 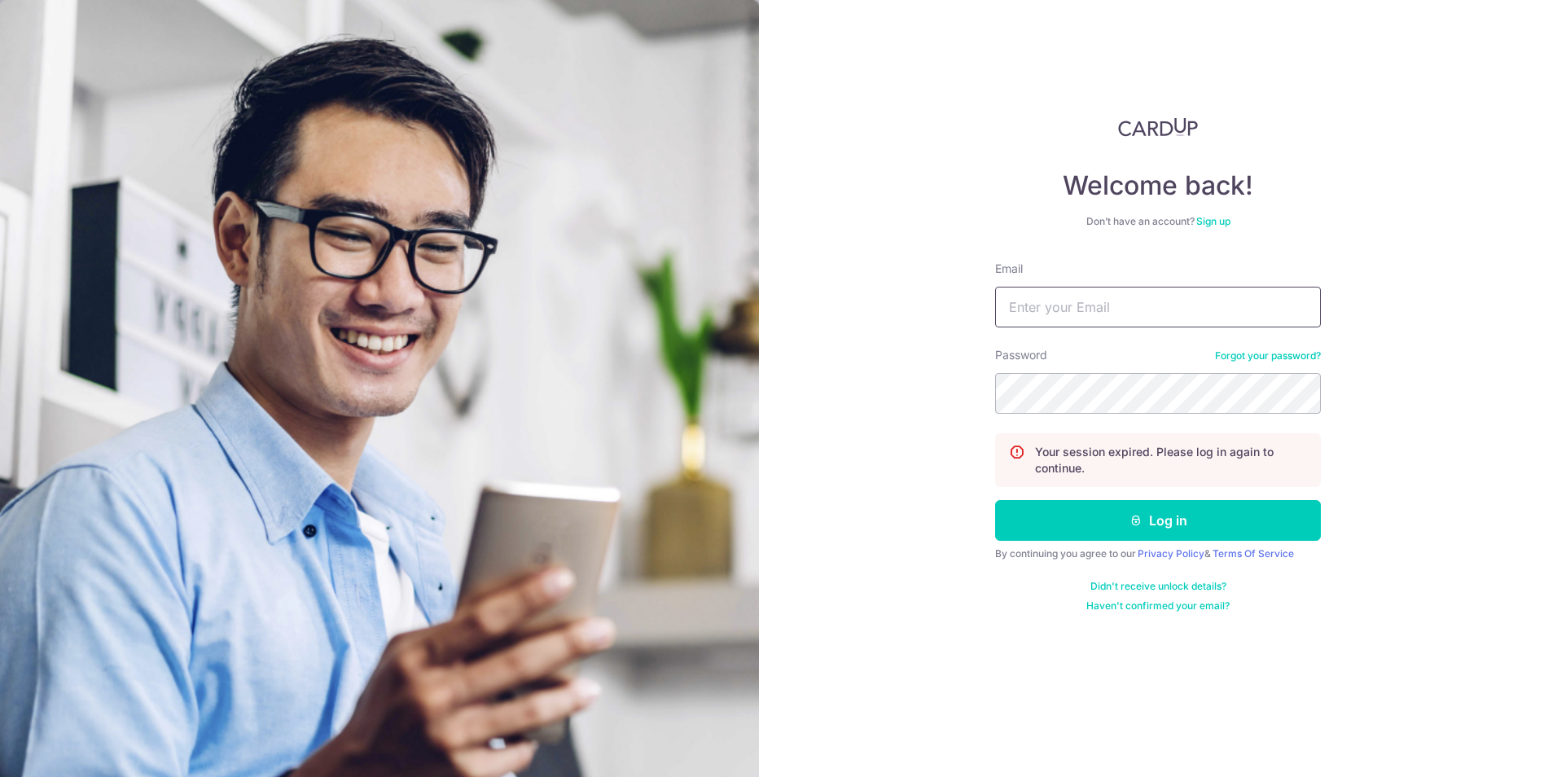 I want to click on input: Enter your Email, so click(x=1158, y=307).